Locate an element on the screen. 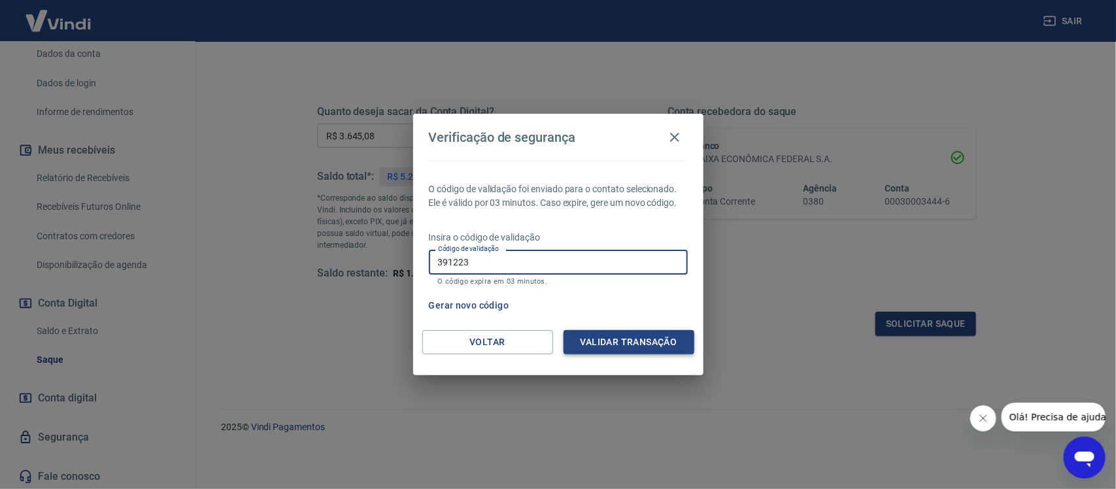 The height and width of the screenshot is (489, 1116). span: Olá! Precisa de ajuda? is located at coordinates (59, 14).